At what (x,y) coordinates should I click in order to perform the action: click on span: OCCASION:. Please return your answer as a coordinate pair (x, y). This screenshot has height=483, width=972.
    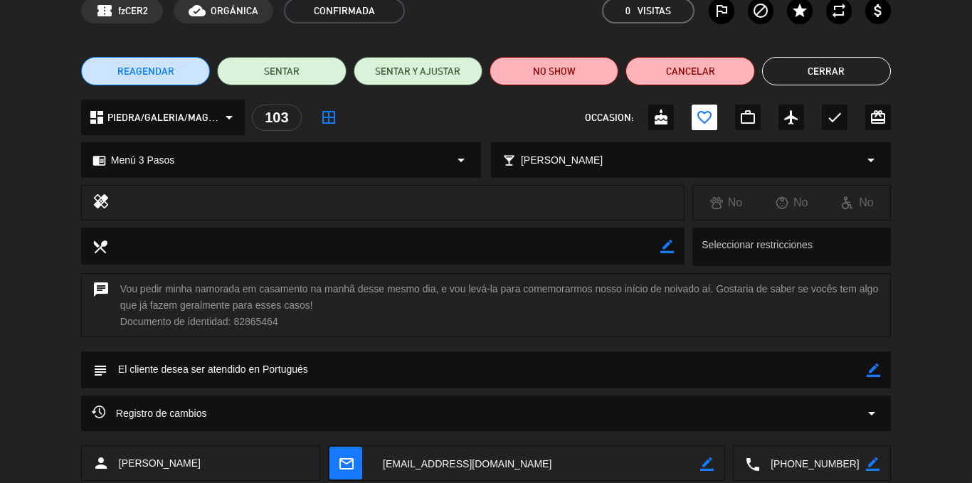
    Looking at the image, I should click on (609, 117).